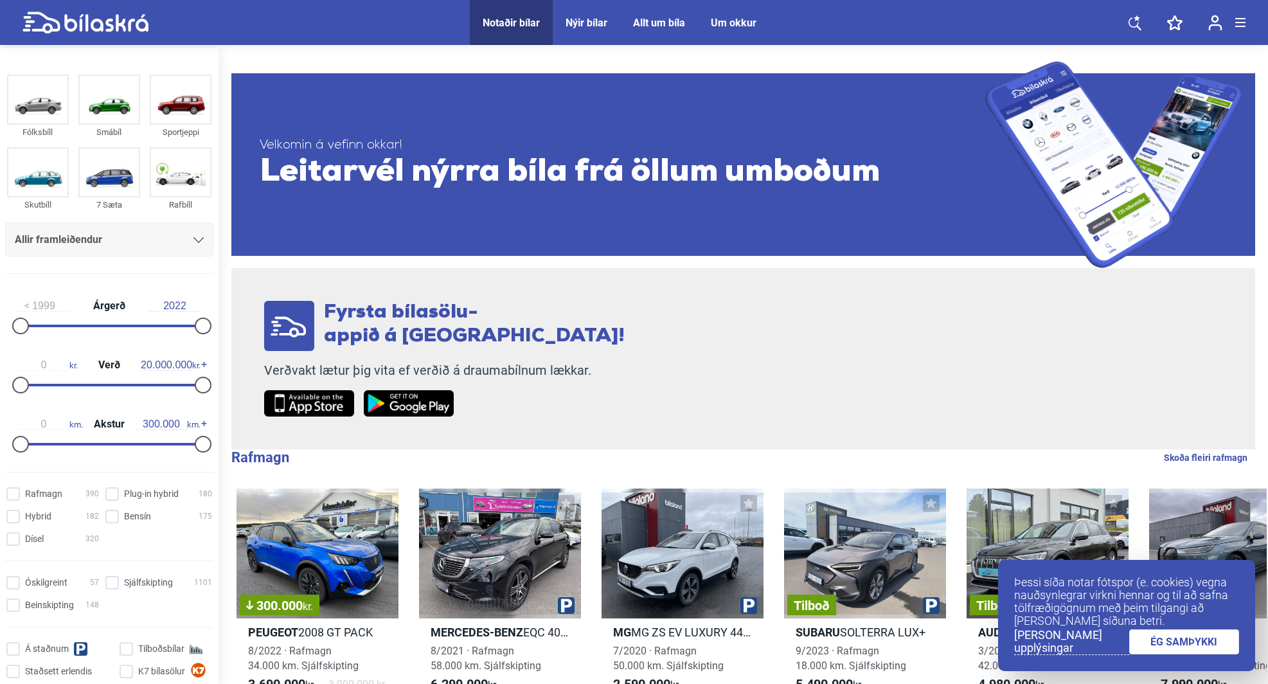  What do you see at coordinates (151, 494) in the screenshot?
I see `span: Plug-in hybrid` at bounding box center [151, 494].